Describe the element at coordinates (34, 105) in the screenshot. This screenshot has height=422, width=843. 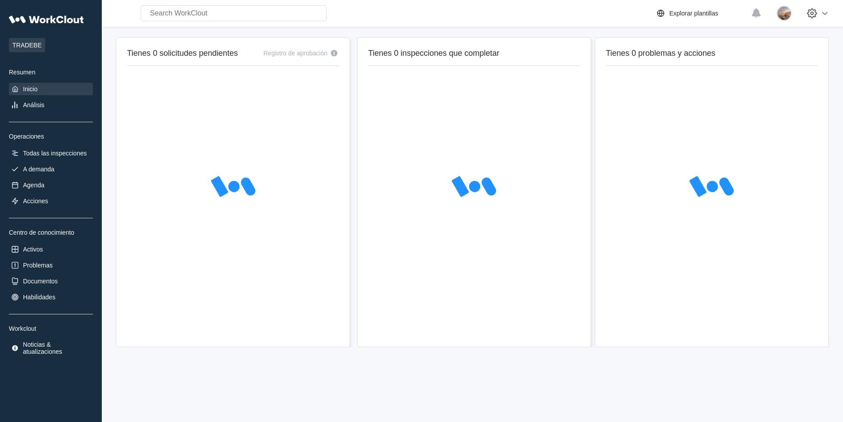
I see `div: Análisis` at that location.